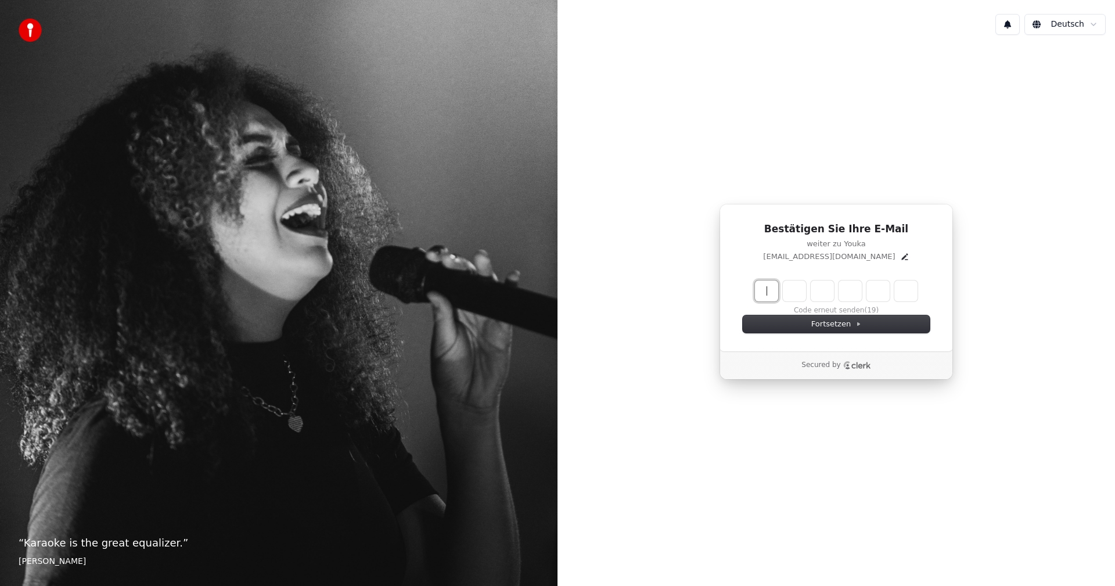 The height and width of the screenshot is (586, 1115). What do you see at coordinates (30, 30) in the screenshot?
I see `img: youka` at bounding box center [30, 30].